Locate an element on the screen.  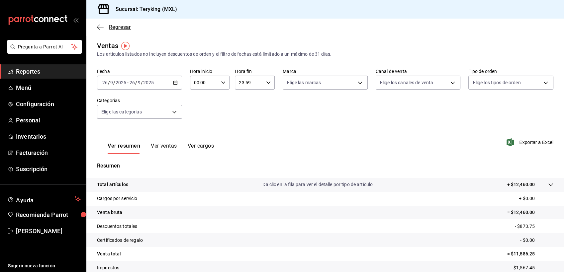
p: Resumen is located at coordinates (325, 166).